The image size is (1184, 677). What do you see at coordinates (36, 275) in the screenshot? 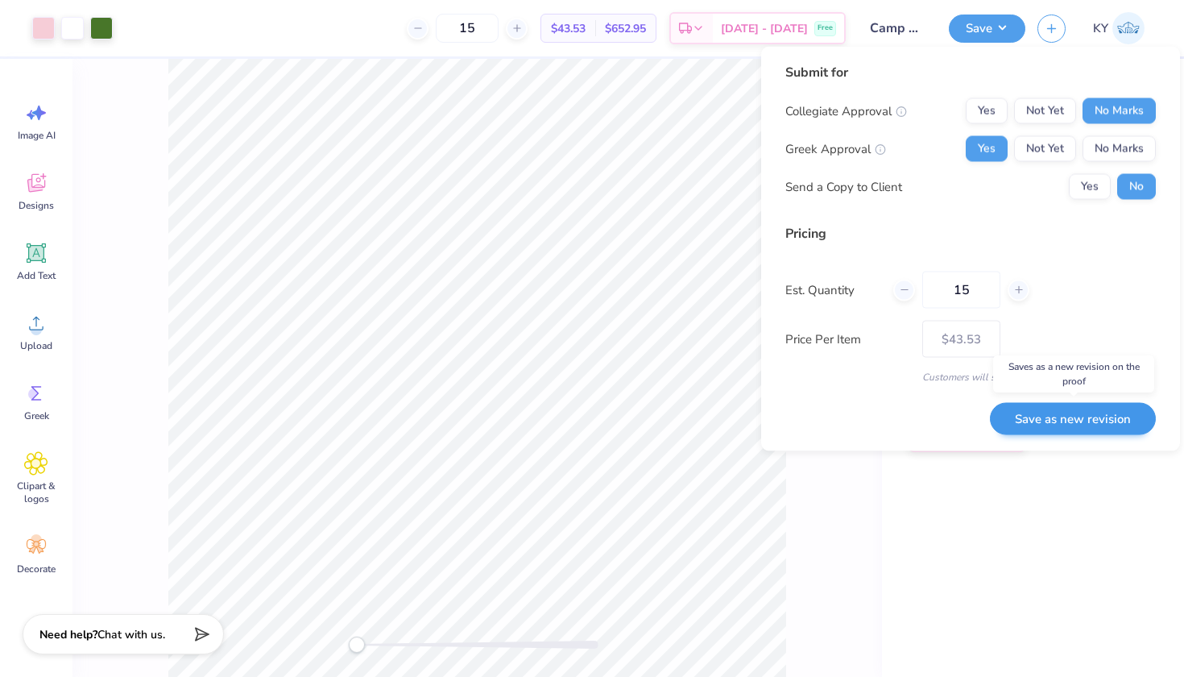
I see `span: Add Text` at bounding box center [36, 275].